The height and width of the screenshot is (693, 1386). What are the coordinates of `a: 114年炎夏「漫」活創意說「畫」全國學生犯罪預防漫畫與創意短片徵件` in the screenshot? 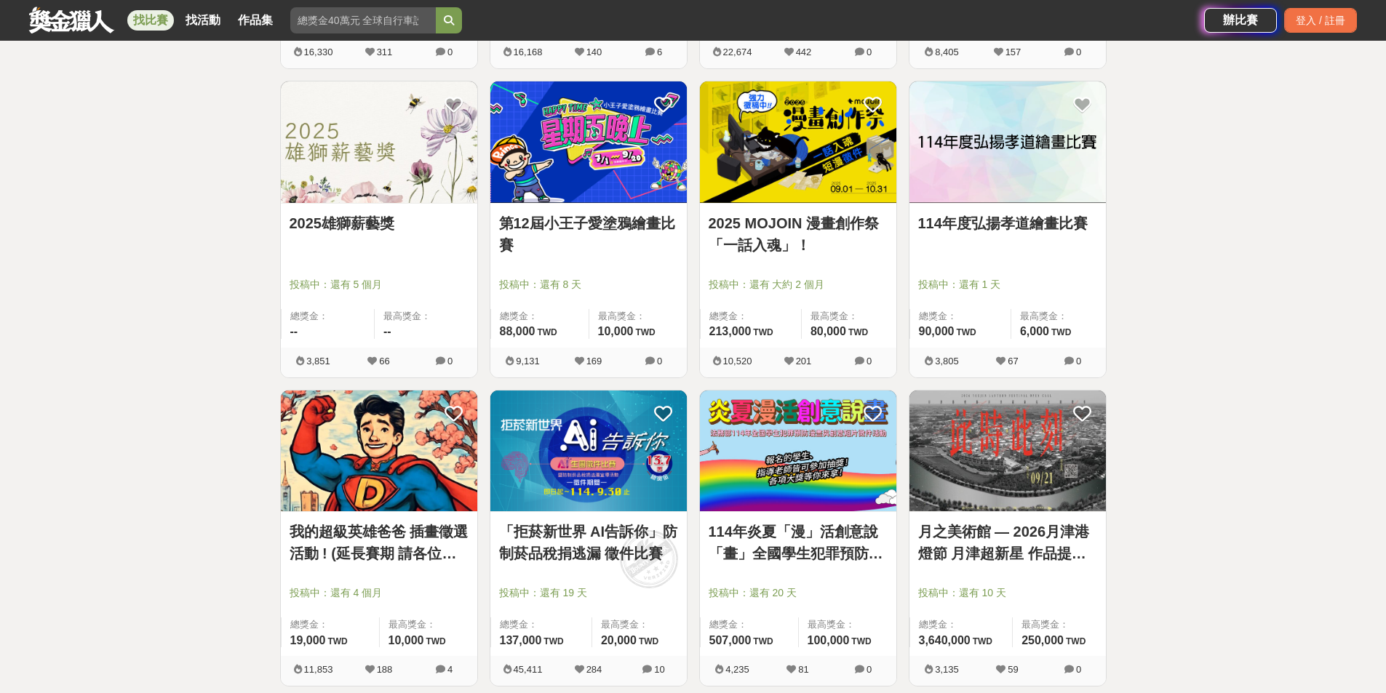 It's located at (798, 543).